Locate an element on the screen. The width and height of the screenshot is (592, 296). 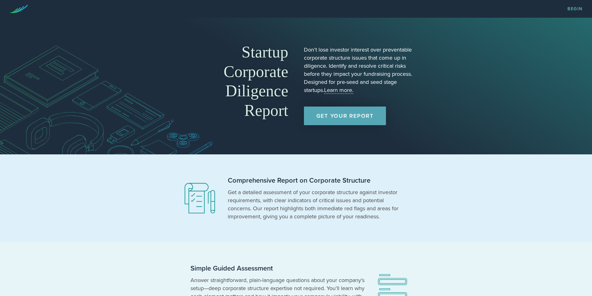
a: Learn more. is located at coordinates (339, 90).